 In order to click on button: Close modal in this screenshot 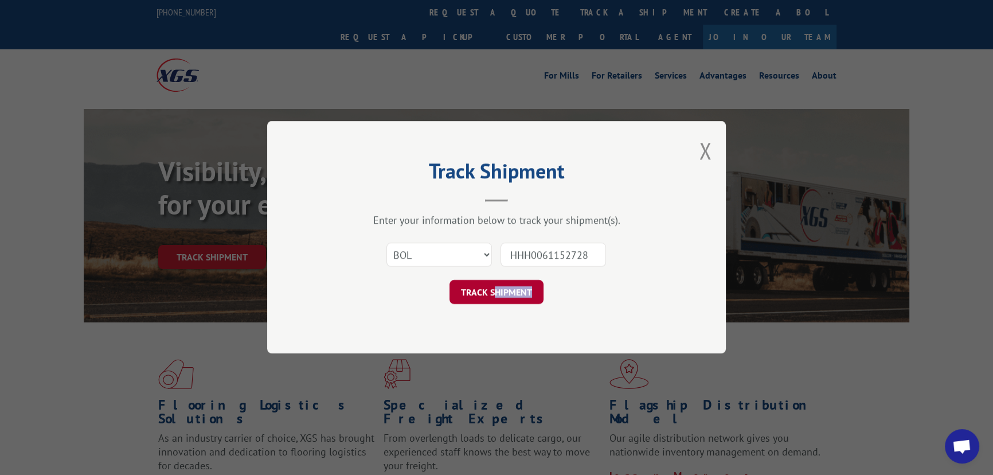, I will do `click(705, 150)`.